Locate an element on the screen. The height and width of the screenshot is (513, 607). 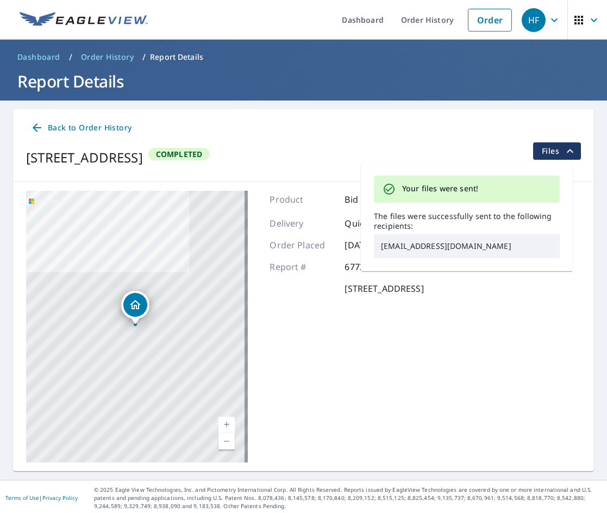
p: Product is located at coordinates (302, 199).